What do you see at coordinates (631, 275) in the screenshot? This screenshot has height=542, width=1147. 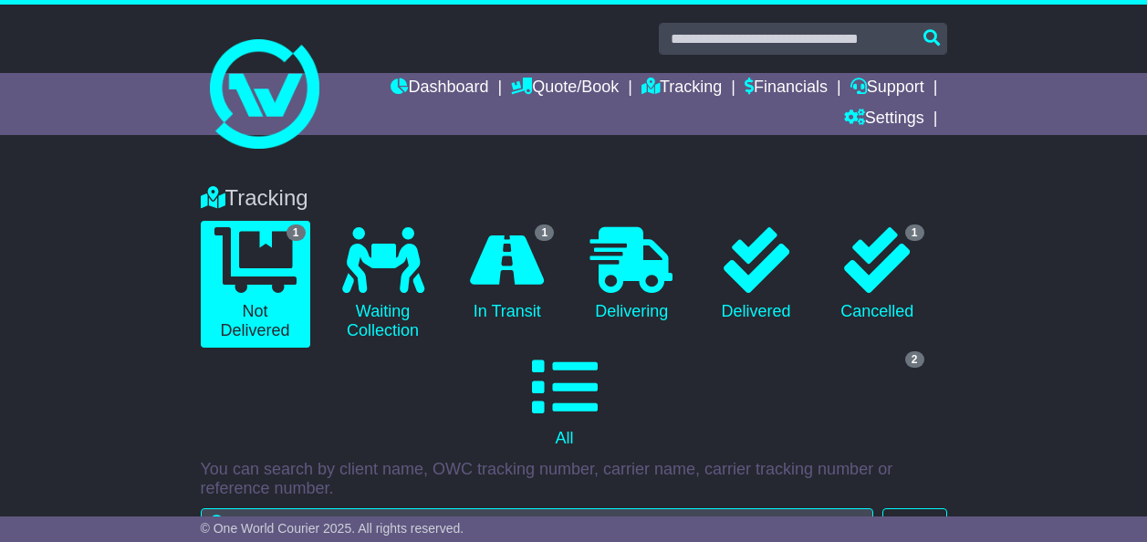 I see `a: Delivering` at bounding box center [631, 275].